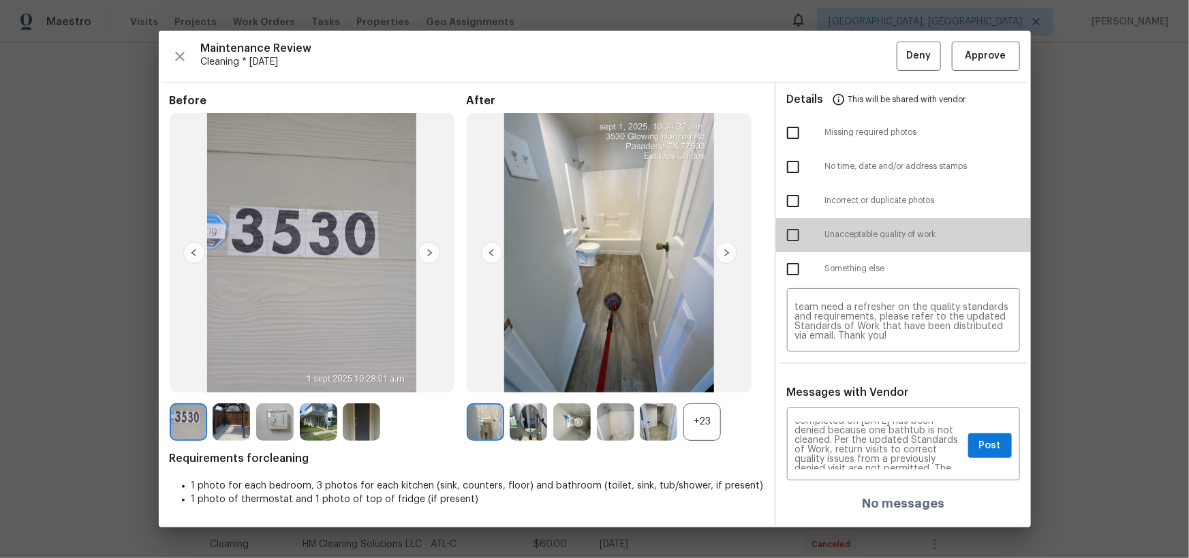  I want to click on button: Approve, so click(986, 56).